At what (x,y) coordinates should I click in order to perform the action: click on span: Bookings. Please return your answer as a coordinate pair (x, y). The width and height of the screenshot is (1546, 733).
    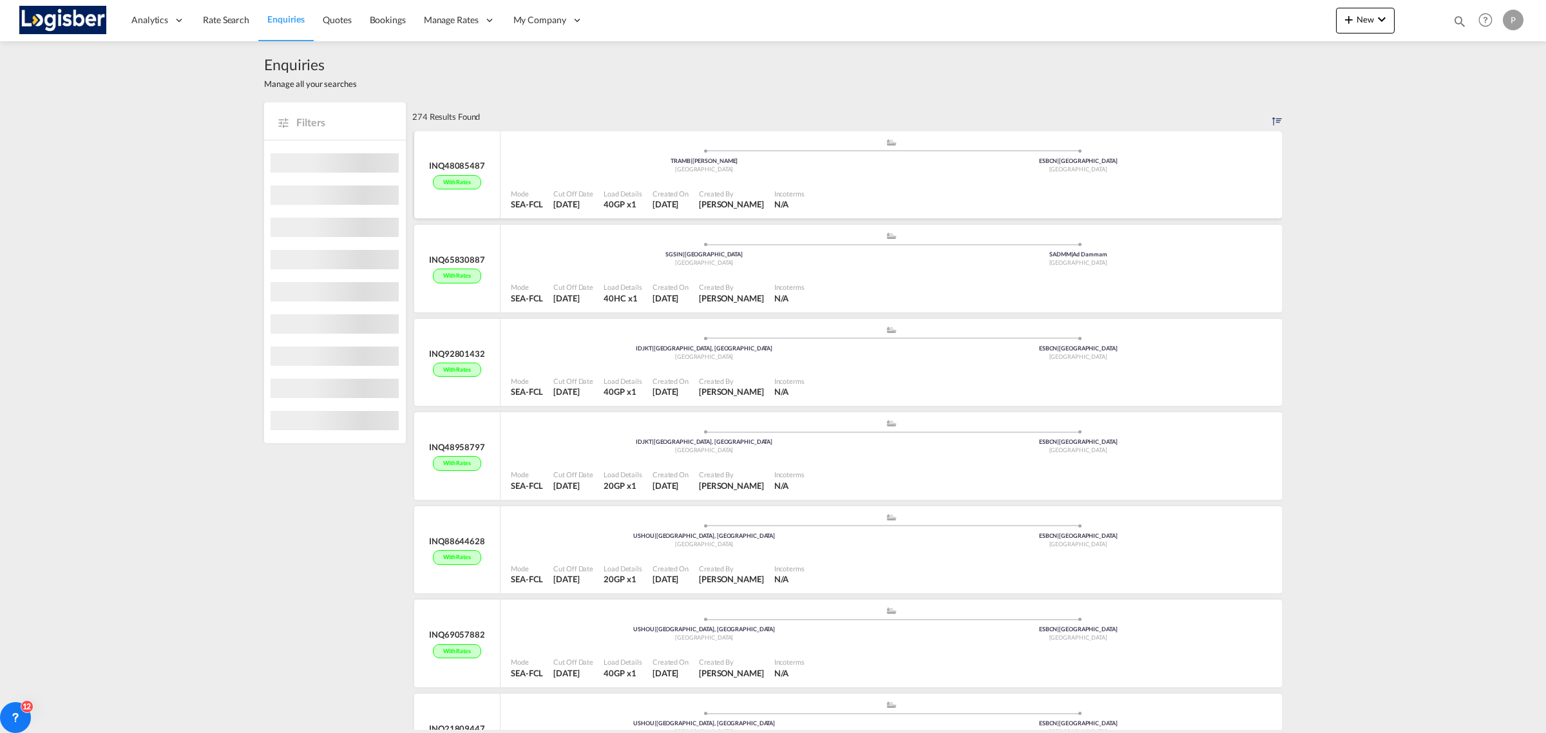
    Looking at the image, I should click on (388, 19).